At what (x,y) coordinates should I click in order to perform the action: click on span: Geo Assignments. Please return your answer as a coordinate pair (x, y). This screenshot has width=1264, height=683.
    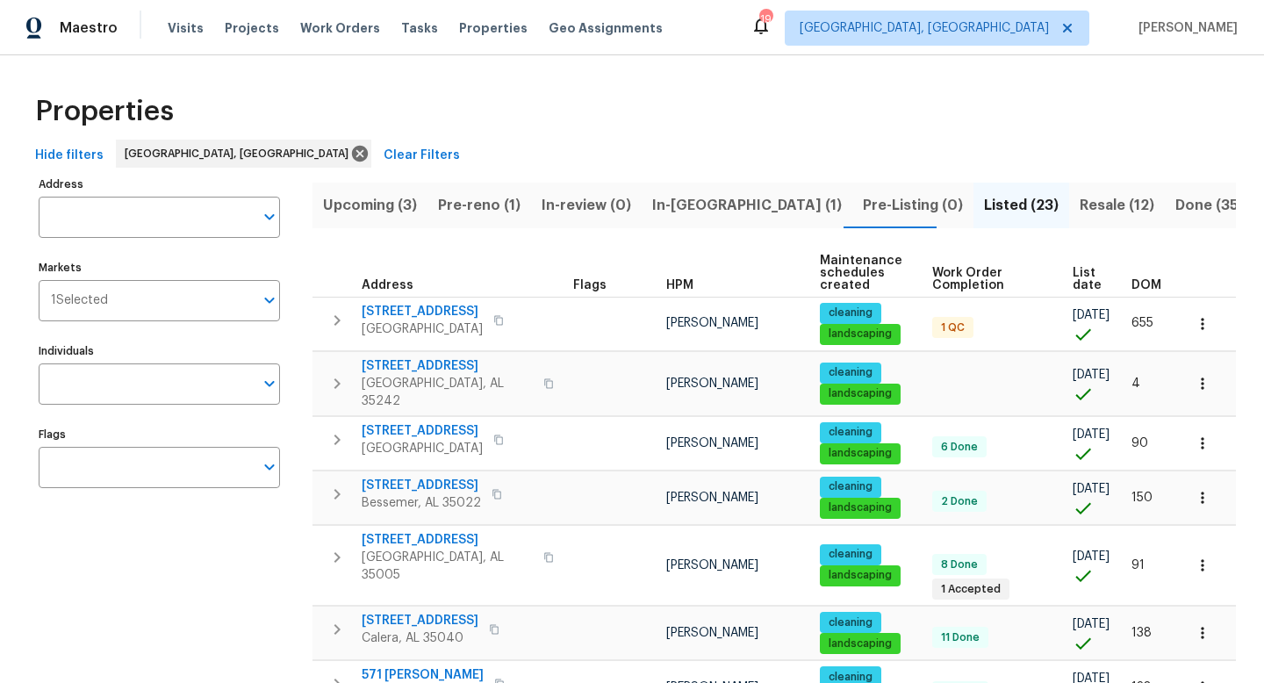
    Looking at the image, I should click on (606, 28).